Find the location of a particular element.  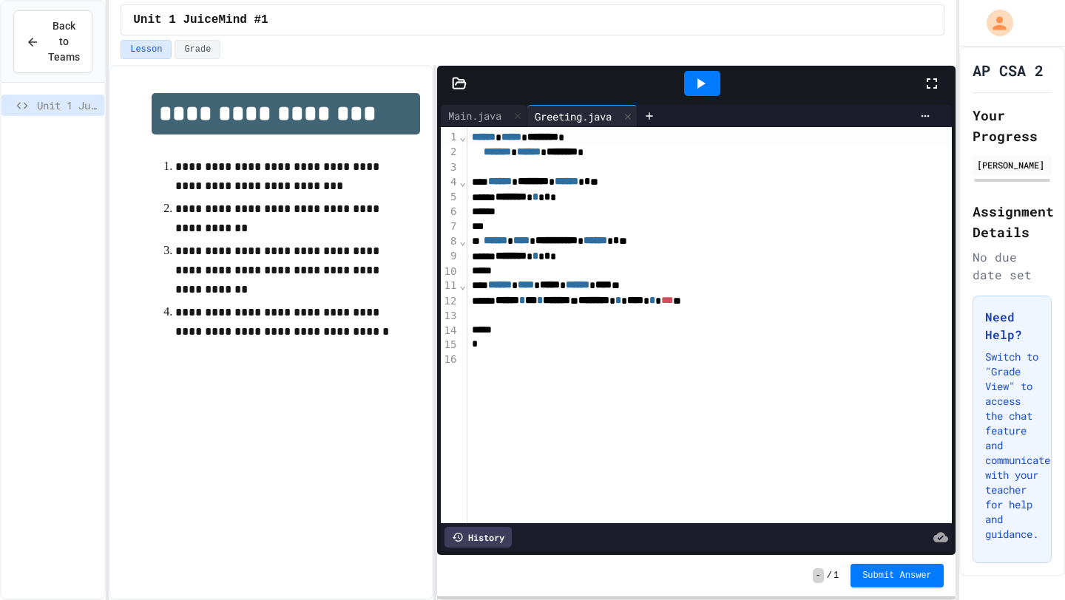

div: 10 is located at coordinates (450, 272).